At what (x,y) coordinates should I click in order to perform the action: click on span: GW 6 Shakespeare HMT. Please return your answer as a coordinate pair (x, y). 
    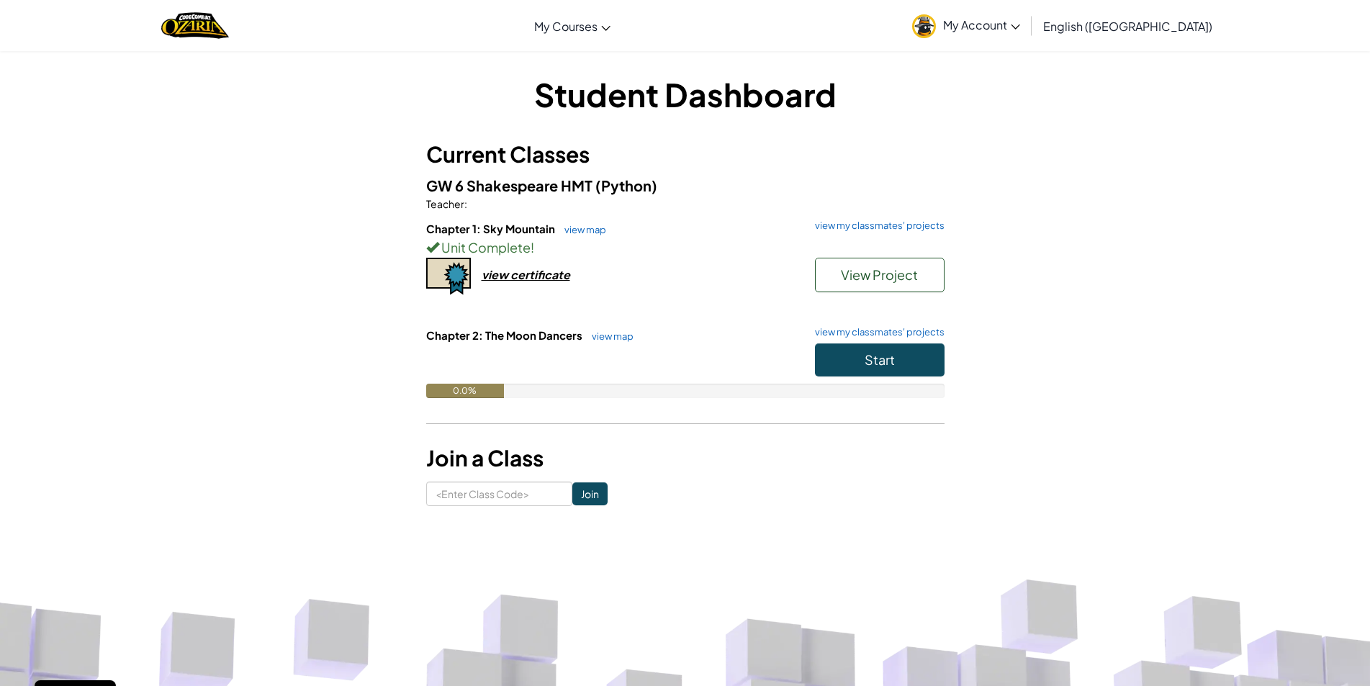
    Looking at the image, I should click on (511, 185).